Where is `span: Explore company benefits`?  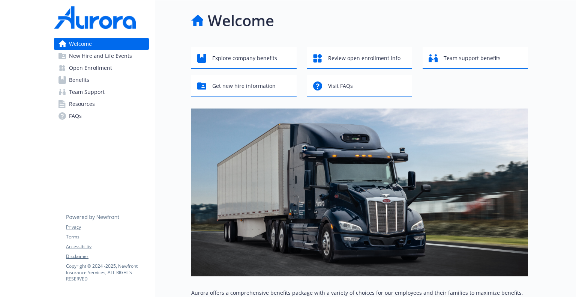
span: Explore company benefits is located at coordinates (244, 58).